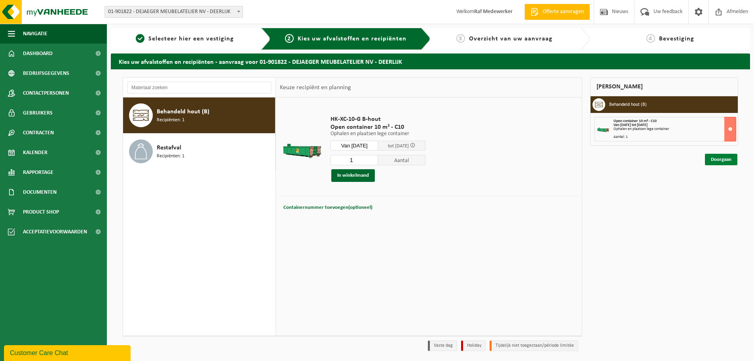 The height and width of the screenshot is (361, 754). Describe the element at coordinates (563, 12) in the screenshot. I see `span: Offerte aanvragen` at that location.